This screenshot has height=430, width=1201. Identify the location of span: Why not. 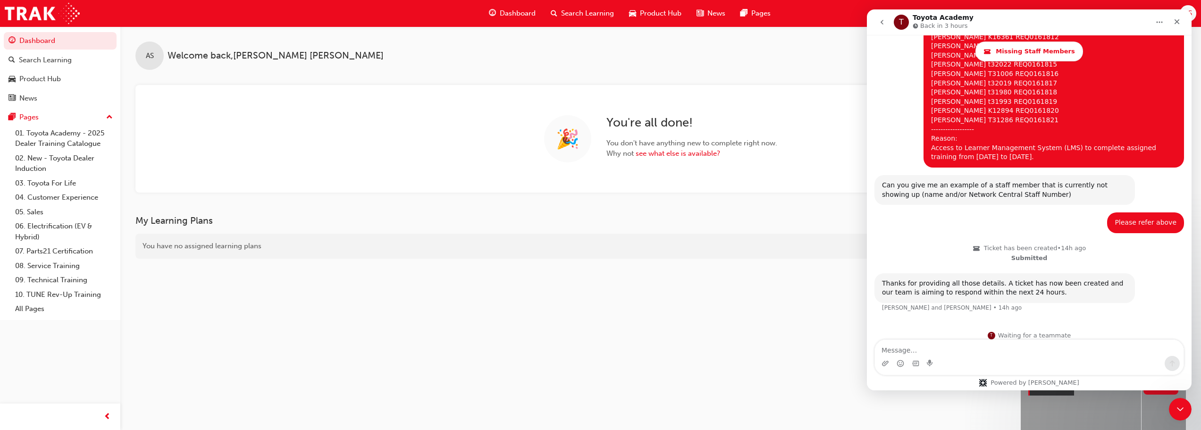
(692, 153).